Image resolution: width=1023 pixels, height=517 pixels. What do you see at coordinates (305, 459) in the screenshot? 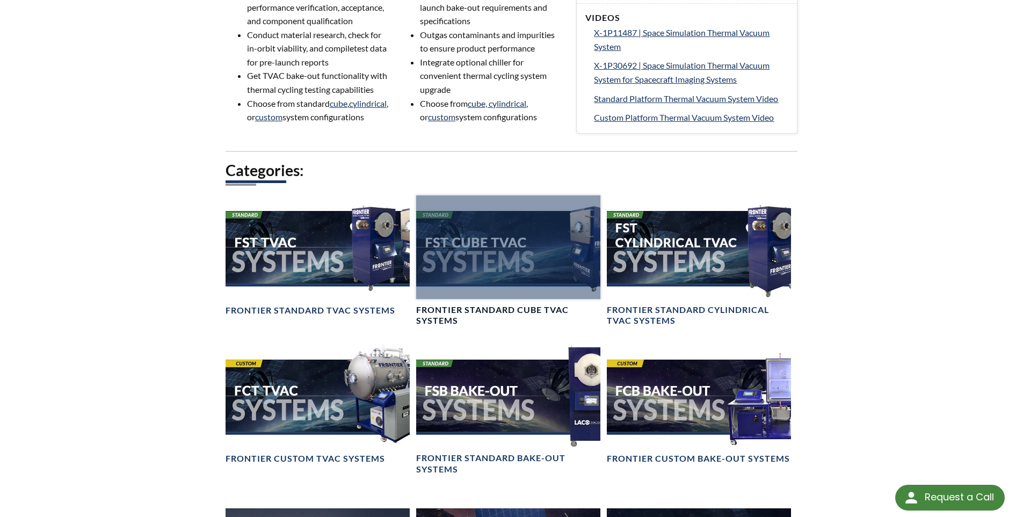
I see `h4: Frontier Custom TVAC Systems` at bounding box center [305, 459].